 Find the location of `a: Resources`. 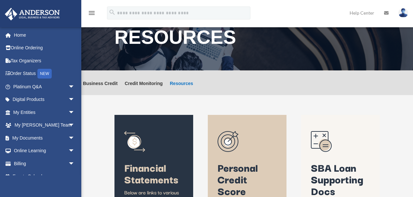

a: Resources is located at coordinates (181, 88).